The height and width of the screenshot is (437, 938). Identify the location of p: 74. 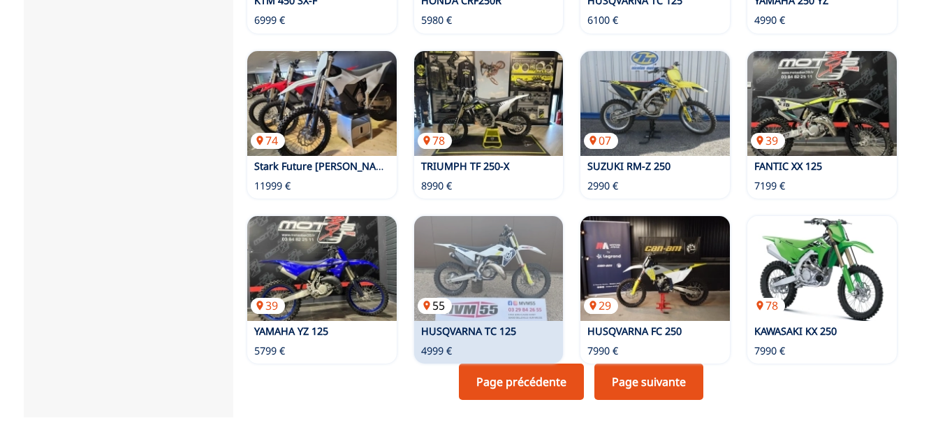
(268, 140).